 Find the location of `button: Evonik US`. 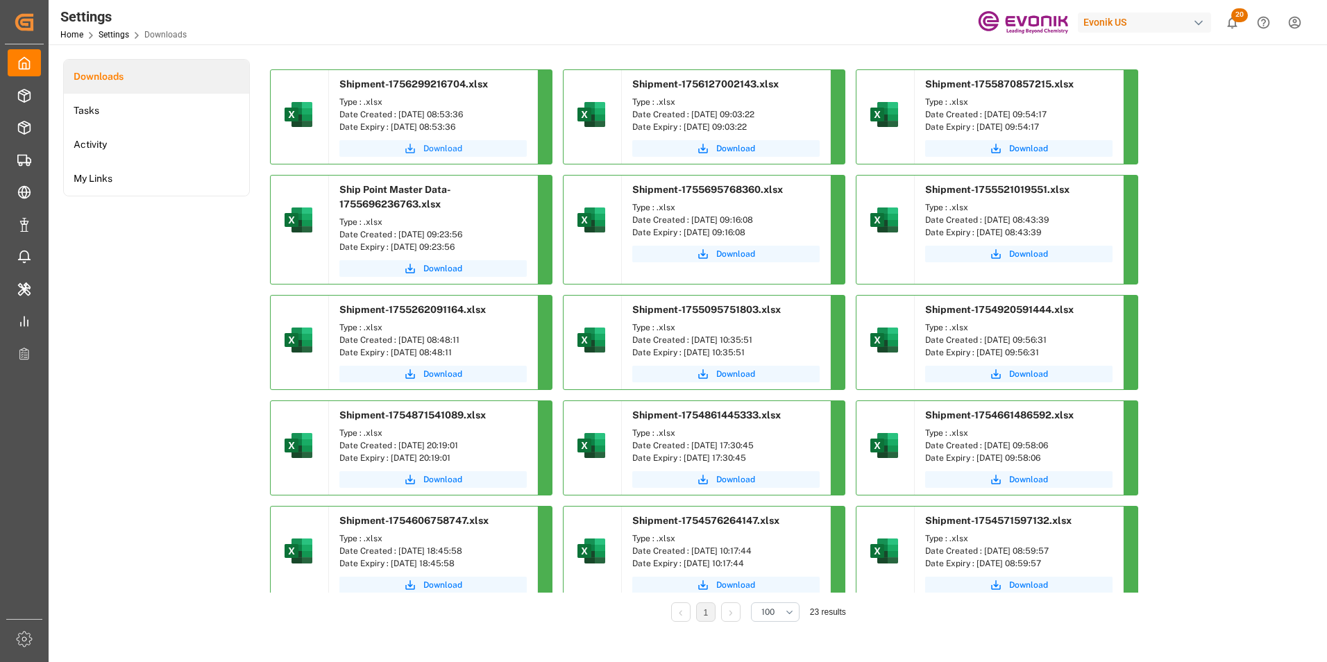

button: Evonik US is located at coordinates (1147, 22).